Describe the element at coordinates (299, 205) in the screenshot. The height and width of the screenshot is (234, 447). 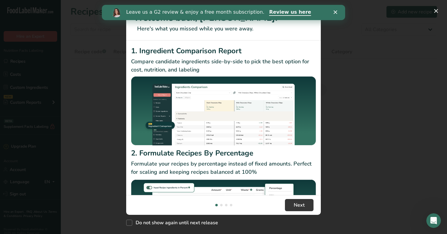
I see `span: Next` at that location.